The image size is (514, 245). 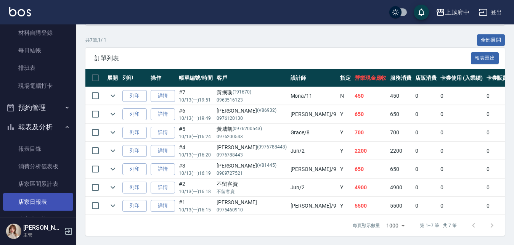 What do you see at coordinates (38, 33) in the screenshot?
I see `a: 材料自購登錄` at bounding box center [38, 33].